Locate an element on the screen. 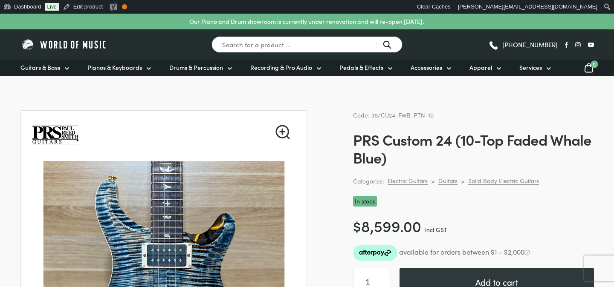 The height and width of the screenshot is (287, 614). img: World of Music is located at coordinates (64, 44).